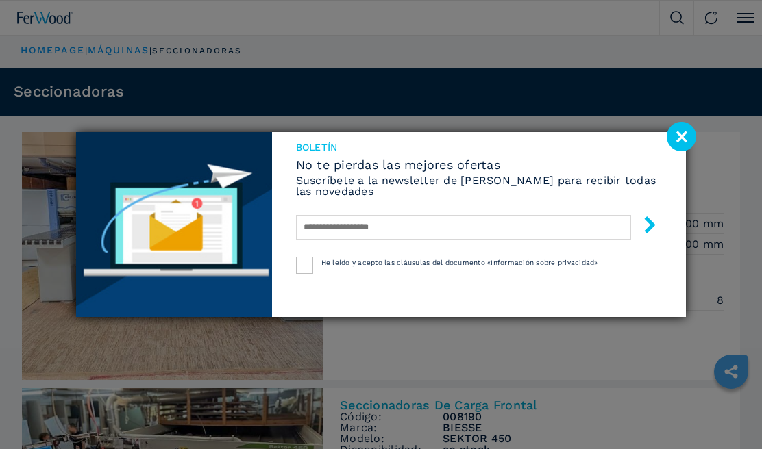 The image size is (762, 449). I want to click on img: Newsletter image, so click(174, 225).